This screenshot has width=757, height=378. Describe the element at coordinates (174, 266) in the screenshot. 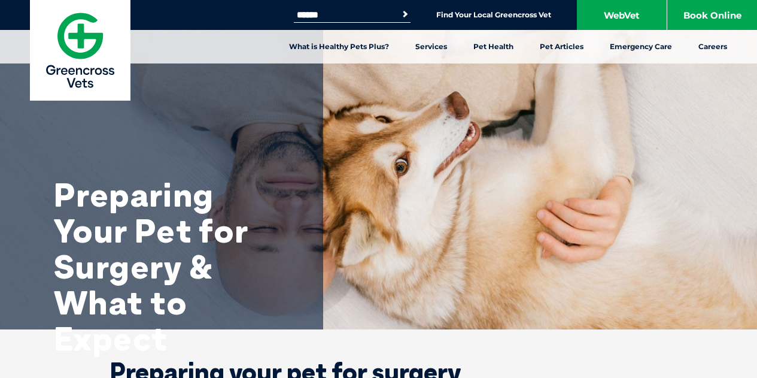

I see `h1: Preparing Your Pet for Surgery & What to Expect` at that location.